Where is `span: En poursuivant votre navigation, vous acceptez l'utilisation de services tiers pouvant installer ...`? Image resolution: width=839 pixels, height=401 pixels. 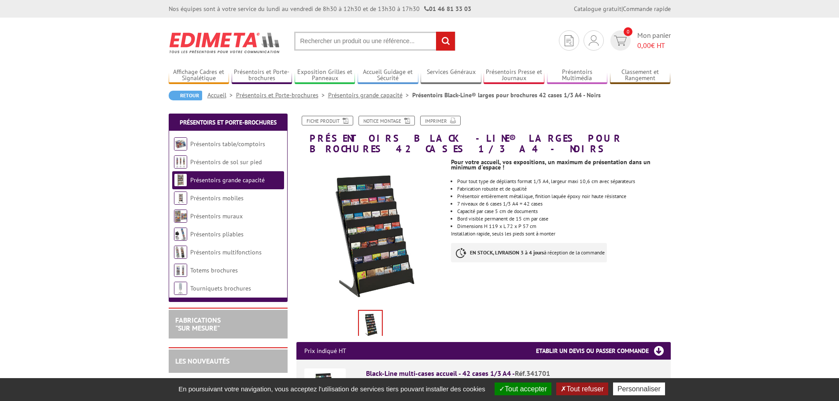 span: En poursuivant votre navigation, vous acceptez l'utilisation de services tiers pouvant installer ... is located at coordinates (332, 389).